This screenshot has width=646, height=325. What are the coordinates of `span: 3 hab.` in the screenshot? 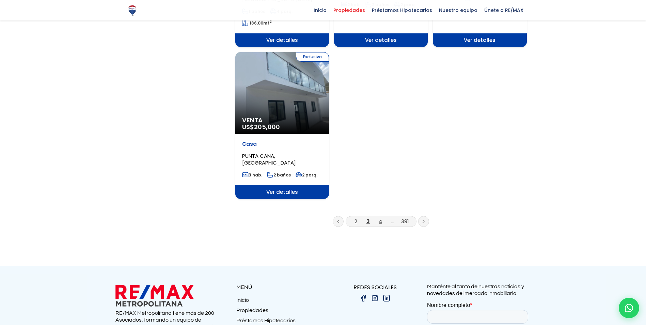 It's located at (252, 175).